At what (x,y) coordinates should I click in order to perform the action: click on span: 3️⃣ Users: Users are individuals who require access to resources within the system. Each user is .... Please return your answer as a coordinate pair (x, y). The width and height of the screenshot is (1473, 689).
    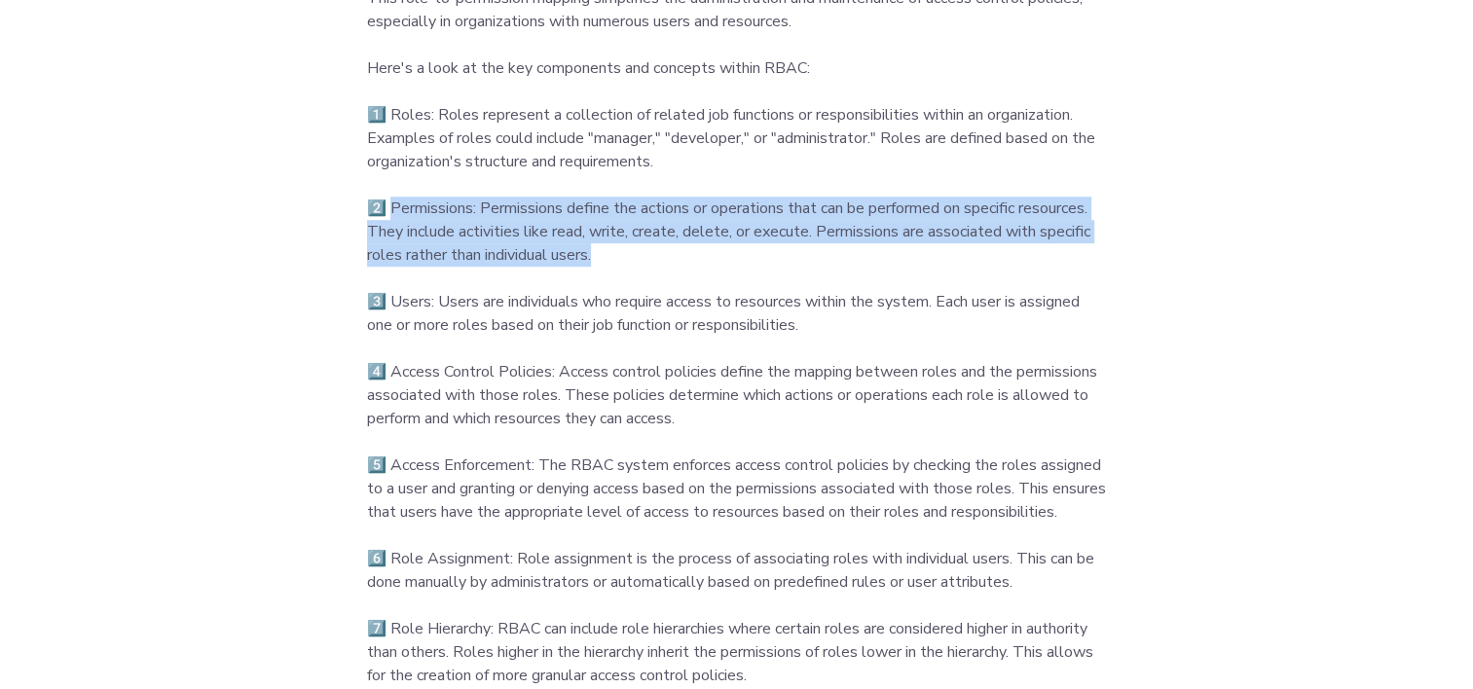
    Looking at the image, I should click on (723, 314).